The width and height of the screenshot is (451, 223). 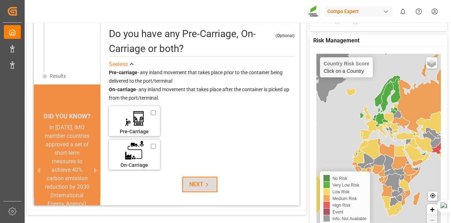 What do you see at coordinates (336, 41) in the screenshot?
I see `span: Risk Management` at bounding box center [336, 41].